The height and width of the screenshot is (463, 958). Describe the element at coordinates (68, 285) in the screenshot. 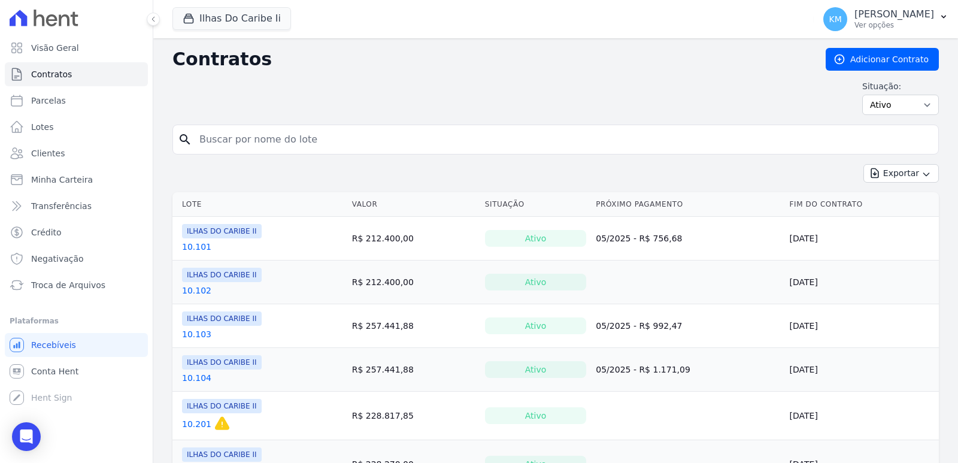

I see `span: Troca de Arquivos` at that location.